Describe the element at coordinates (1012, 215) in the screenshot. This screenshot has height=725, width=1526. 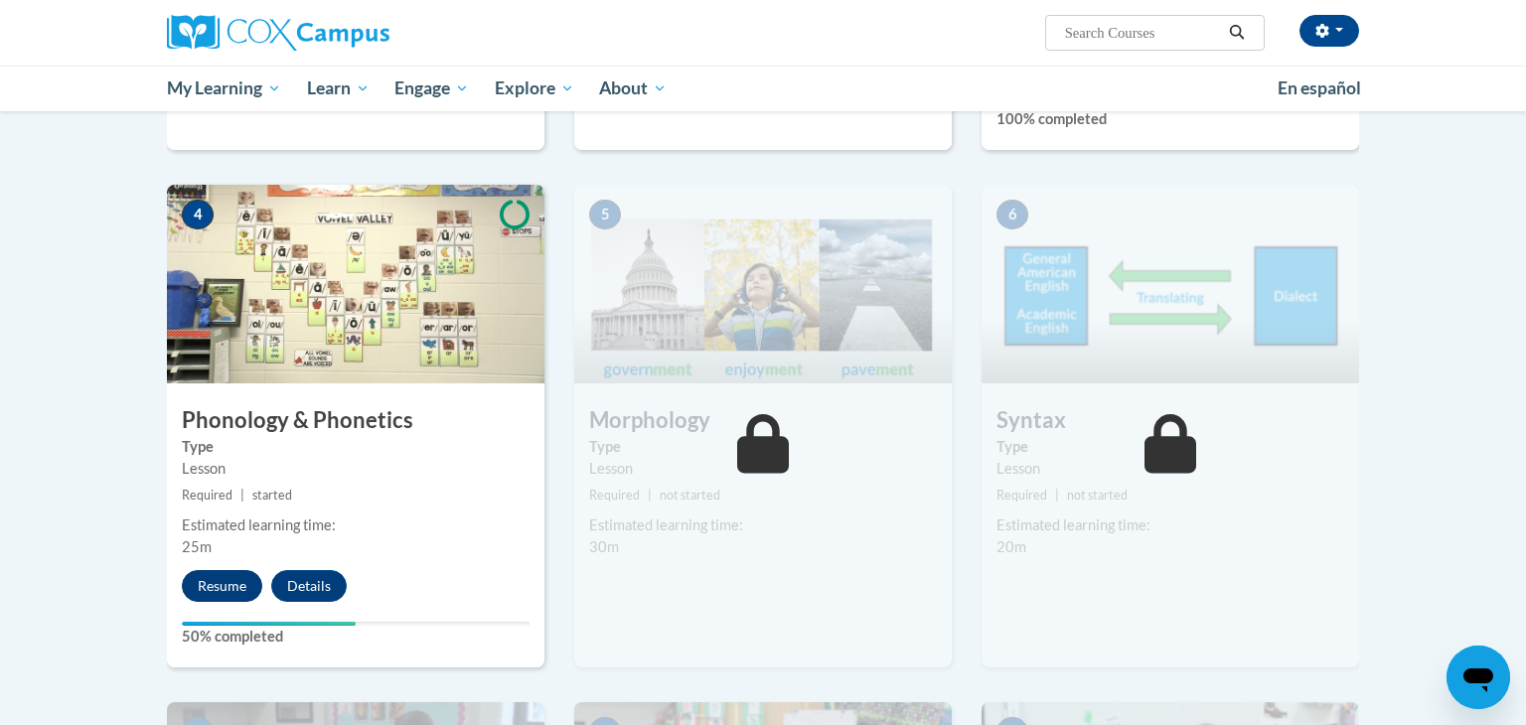
I see `span: 6` at that location.